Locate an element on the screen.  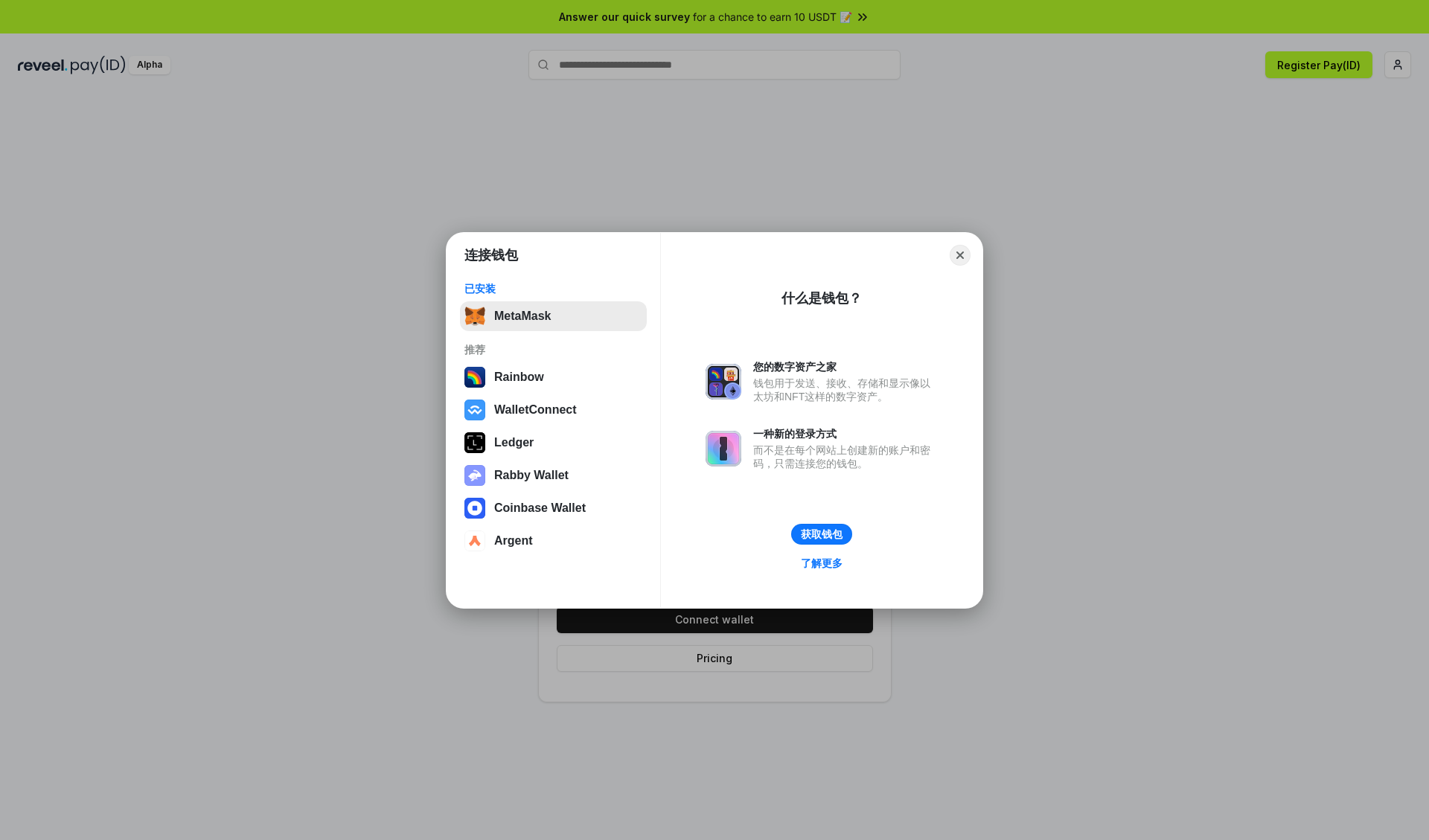
div: 已安装 is located at coordinates (553, 289).